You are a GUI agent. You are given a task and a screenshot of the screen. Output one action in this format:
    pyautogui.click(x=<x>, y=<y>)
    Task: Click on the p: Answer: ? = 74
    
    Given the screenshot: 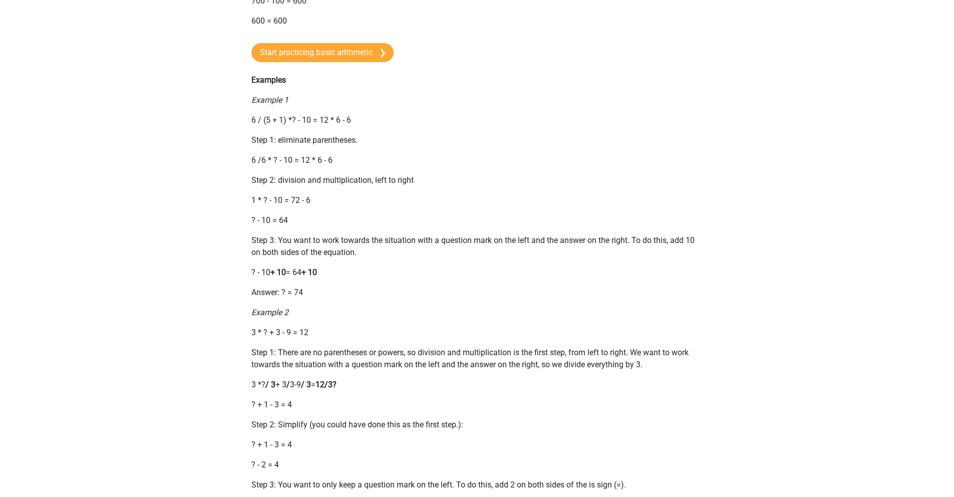 What is the action you would take?
    pyautogui.click(x=477, y=292)
    